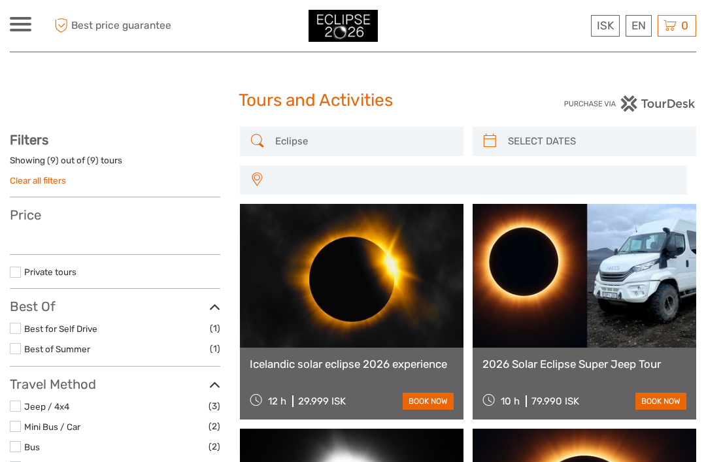  Describe the element at coordinates (364, 141) in the screenshot. I see `input: SEARCH` at that location.